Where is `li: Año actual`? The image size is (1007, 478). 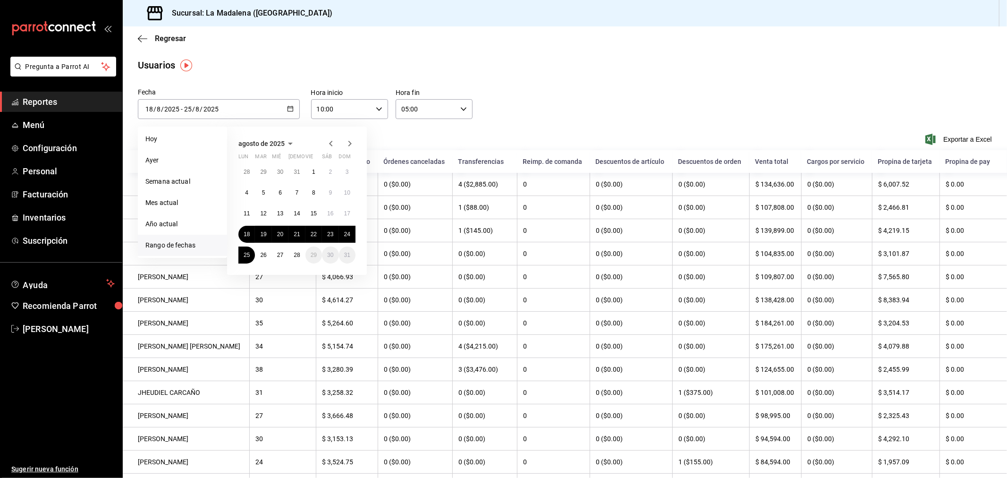 li: Año actual is located at coordinates (182, 224).